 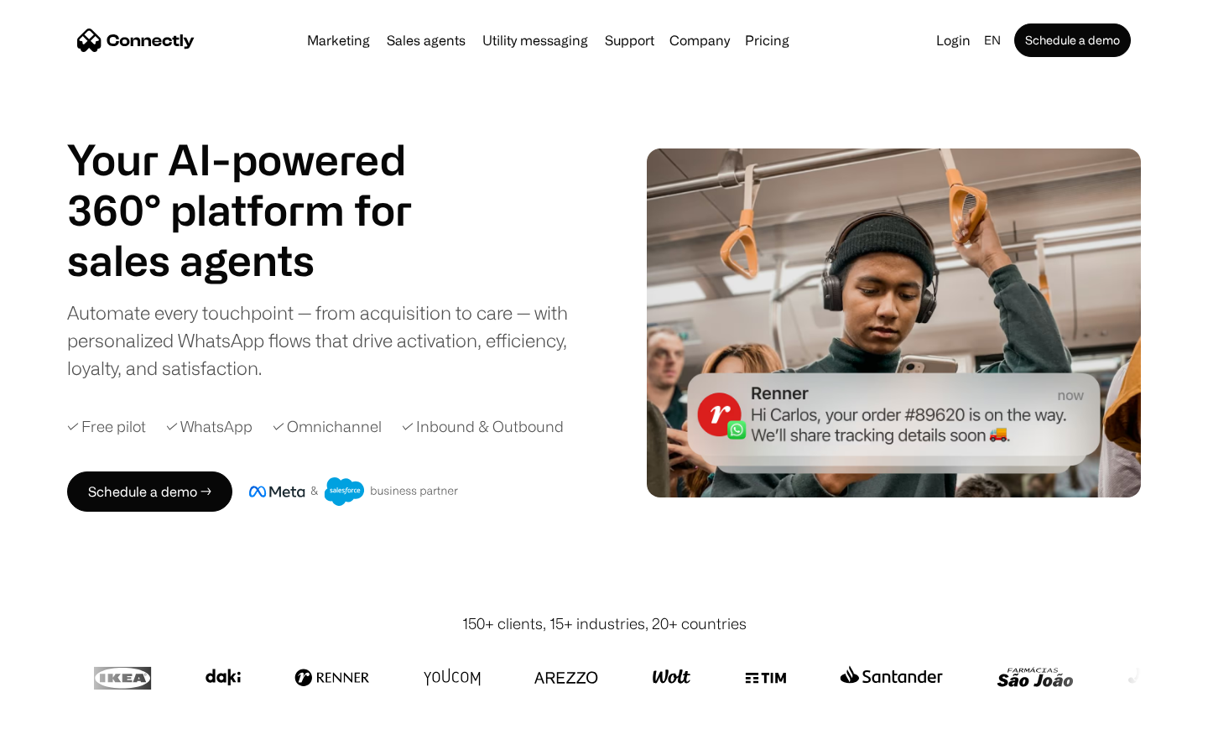 What do you see at coordinates (535, 40) in the screenshot?
I see `a: Utility messaging` at bounding box center [535, 40].